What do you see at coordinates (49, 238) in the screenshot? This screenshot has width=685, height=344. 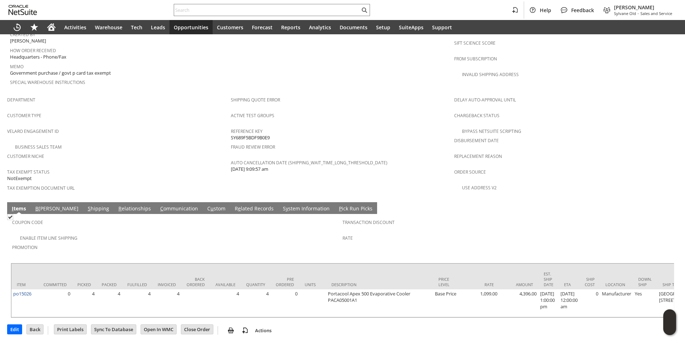 I see `a: Enable Item Line Shipping` at bounding box center [49, 238].